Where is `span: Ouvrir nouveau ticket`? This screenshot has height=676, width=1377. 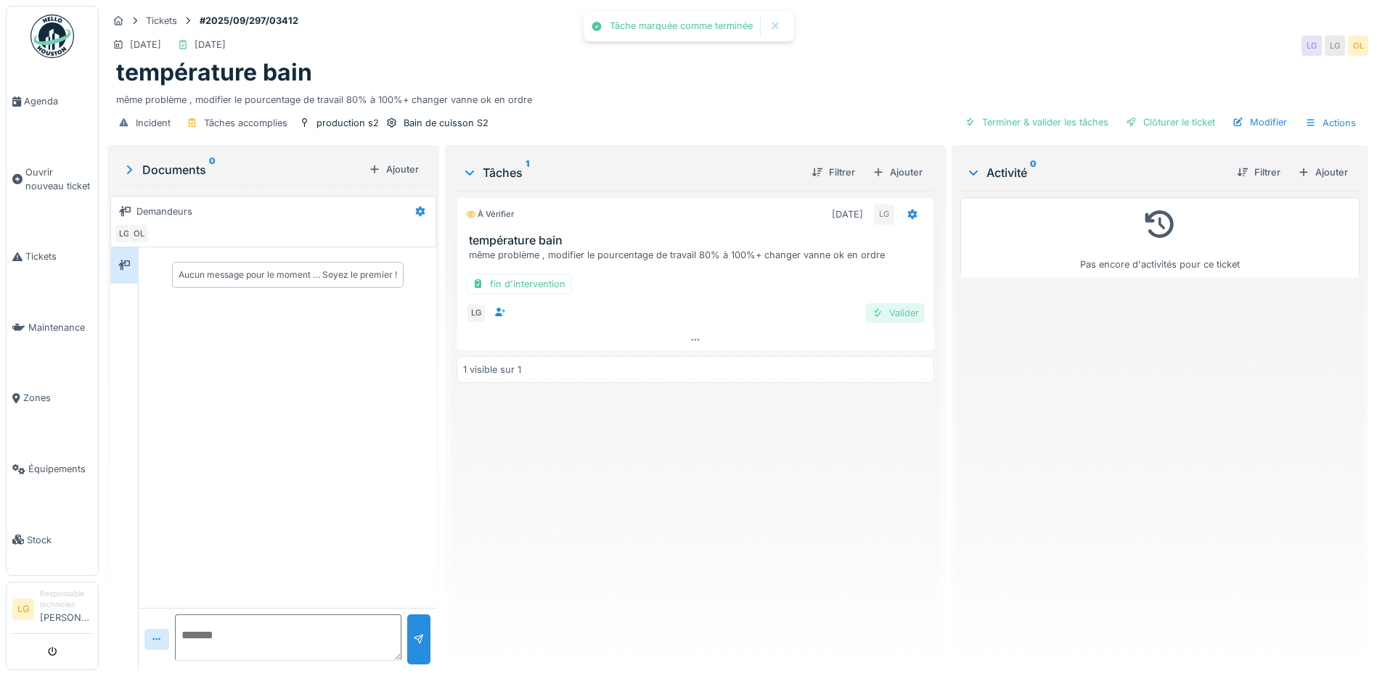
span: Ouvrir nouveau ticket is located at coordinates (59, 179).